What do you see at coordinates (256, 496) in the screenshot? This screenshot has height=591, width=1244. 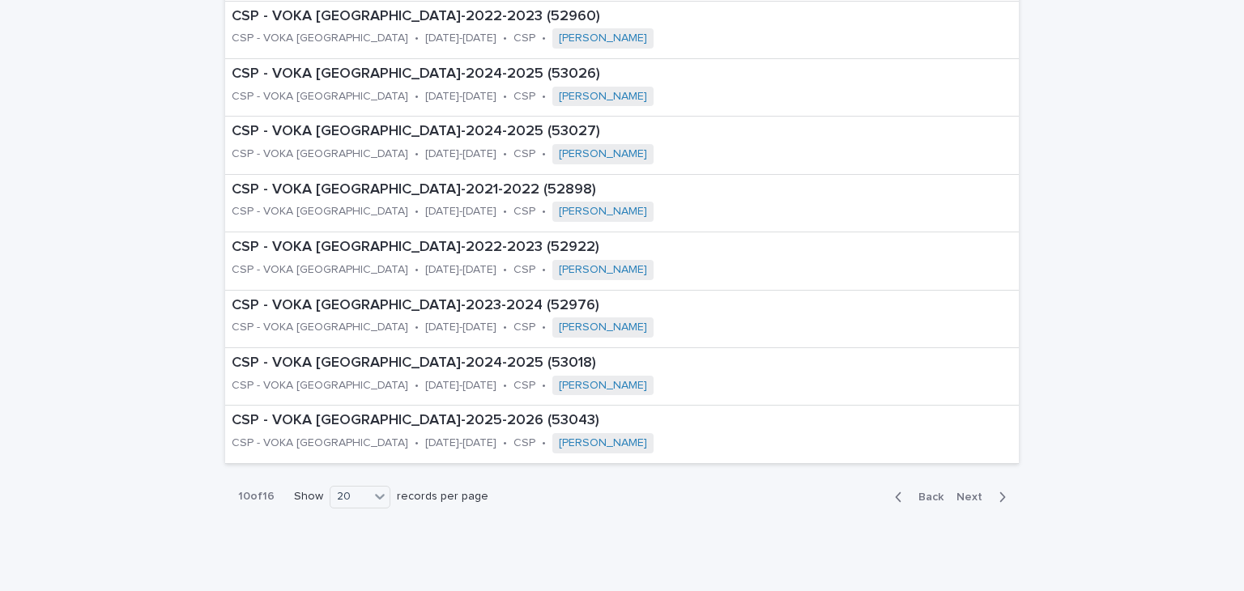 I see `p: 10 of 16` at bounding box center [256, 496].